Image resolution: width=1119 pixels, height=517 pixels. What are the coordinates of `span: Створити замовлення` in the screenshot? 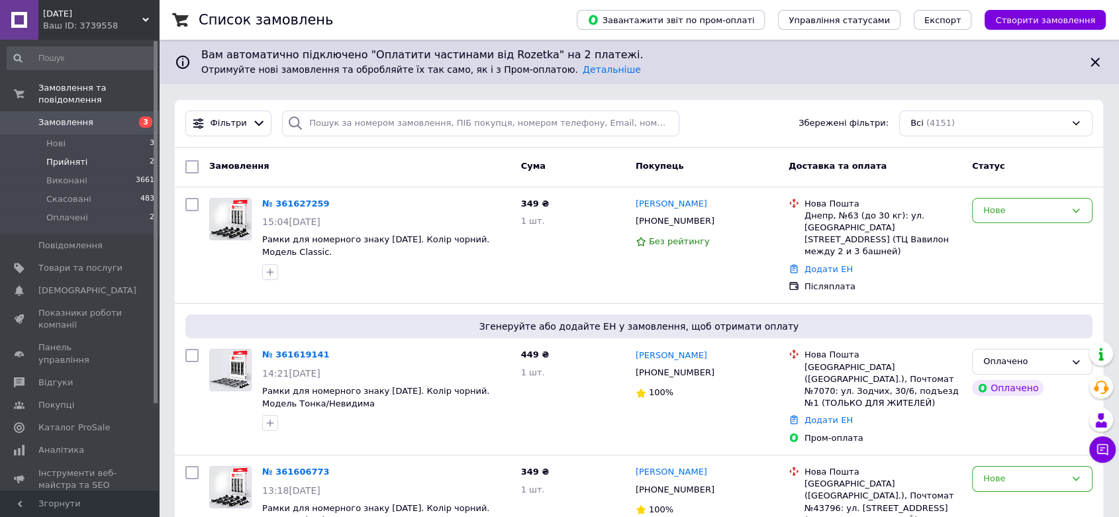 It's located at (1045, 20).